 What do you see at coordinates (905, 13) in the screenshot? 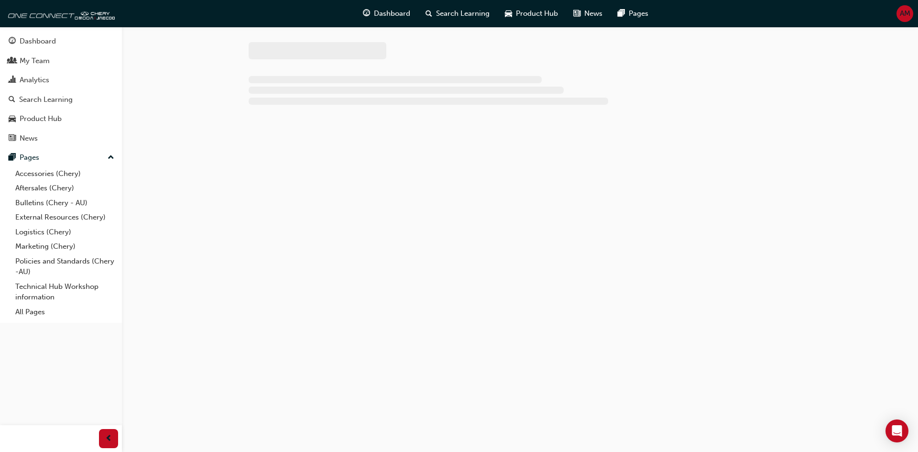
I see `button: AM` at bounding box center [905, 13].